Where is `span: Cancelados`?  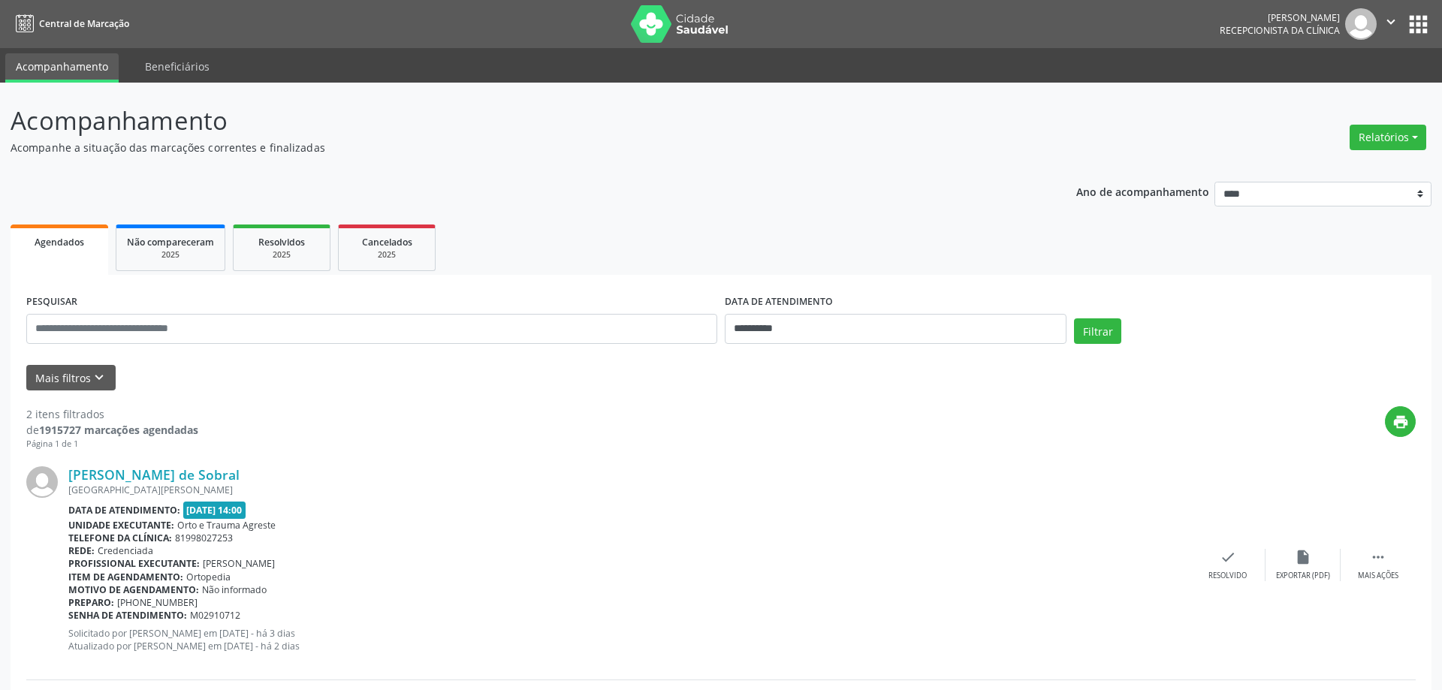 span: Cancelados is located at coordinates (387, 242).